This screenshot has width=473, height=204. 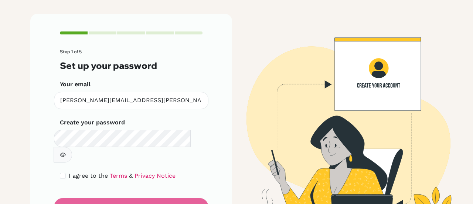 I want to click on h3: Set up your password, so click(x=131, y=65).